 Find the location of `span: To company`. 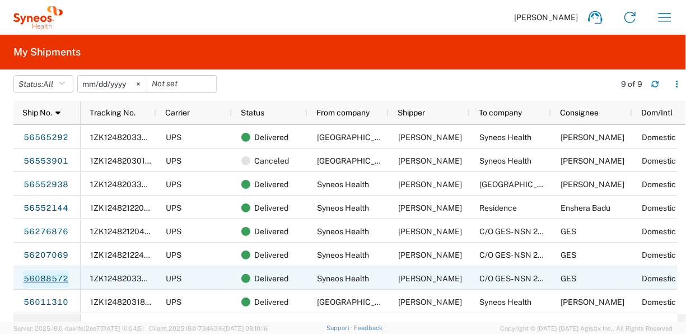

span: To company is located at coordinates (500, 113).